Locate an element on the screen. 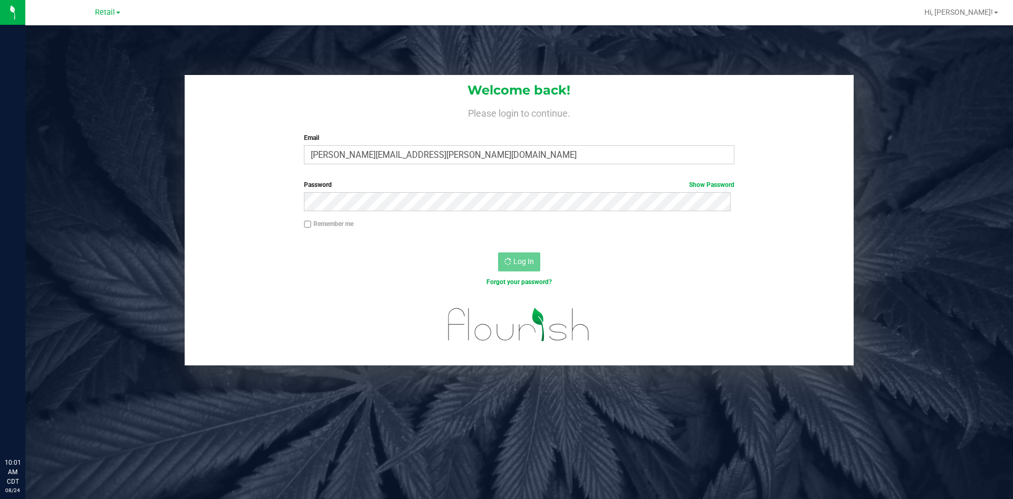  h1: Welcome back! is located at coordinates (519, 90).